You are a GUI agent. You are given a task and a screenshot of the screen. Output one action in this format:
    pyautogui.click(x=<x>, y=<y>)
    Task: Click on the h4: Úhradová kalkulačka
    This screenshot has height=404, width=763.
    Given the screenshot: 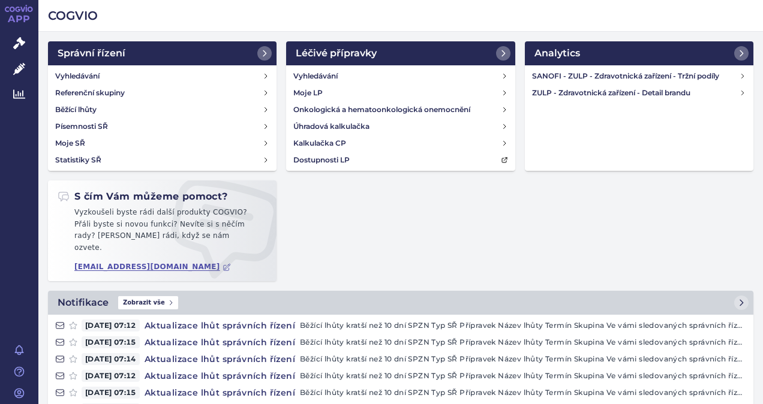 What is the action you would take?
    pyautogui.click(x=331, y=127)
    